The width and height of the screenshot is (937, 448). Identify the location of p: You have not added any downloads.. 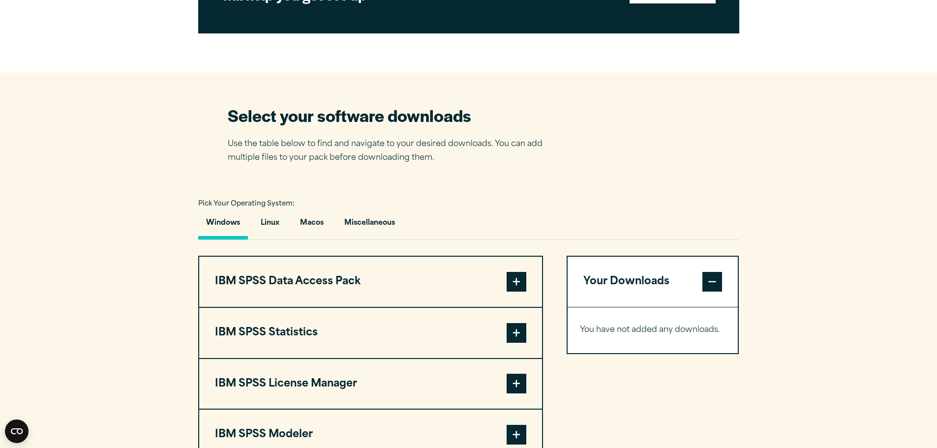
(653, 330).